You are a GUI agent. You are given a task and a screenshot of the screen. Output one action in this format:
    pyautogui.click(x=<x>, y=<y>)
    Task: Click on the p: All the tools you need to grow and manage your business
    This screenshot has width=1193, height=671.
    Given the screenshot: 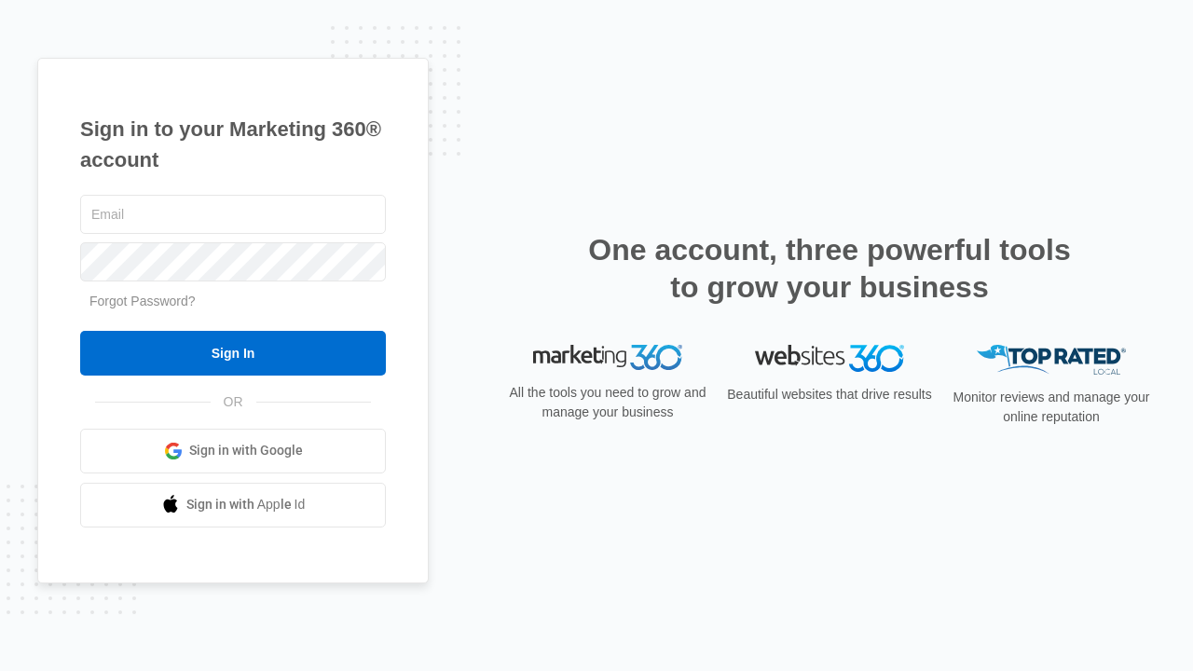 What is the action you would take?
    pyautogui.click(x=608, y=403)
    